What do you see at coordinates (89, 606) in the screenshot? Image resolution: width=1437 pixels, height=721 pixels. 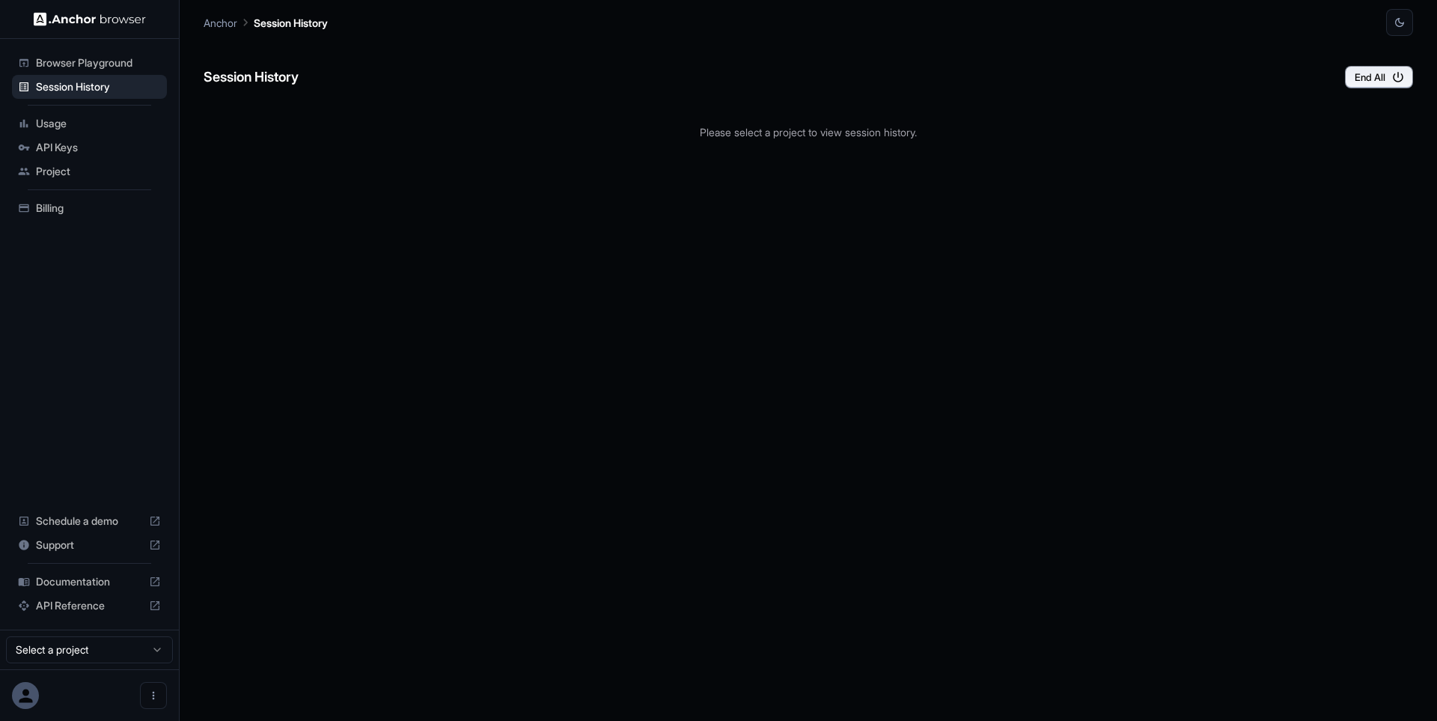 I see `div: API Reference` at bounding box center [89, 606].